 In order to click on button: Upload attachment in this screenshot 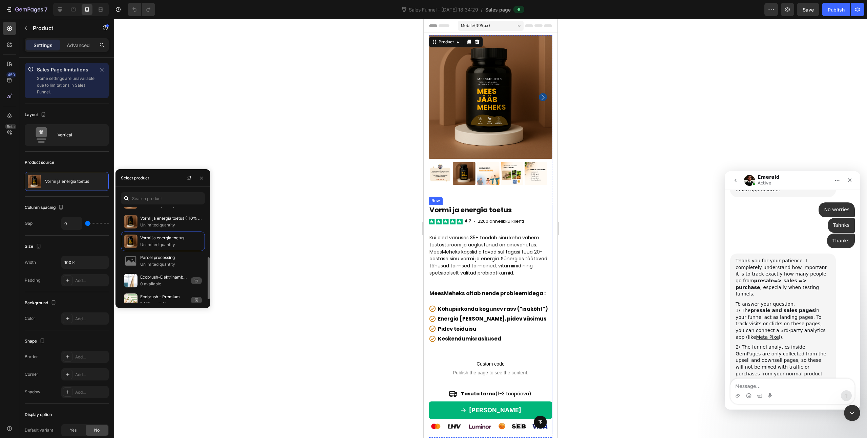, I will do `click(13, 225)`.